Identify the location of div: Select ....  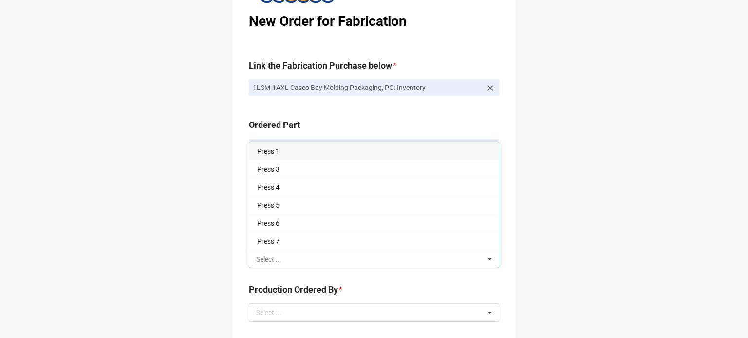
(275, 313).